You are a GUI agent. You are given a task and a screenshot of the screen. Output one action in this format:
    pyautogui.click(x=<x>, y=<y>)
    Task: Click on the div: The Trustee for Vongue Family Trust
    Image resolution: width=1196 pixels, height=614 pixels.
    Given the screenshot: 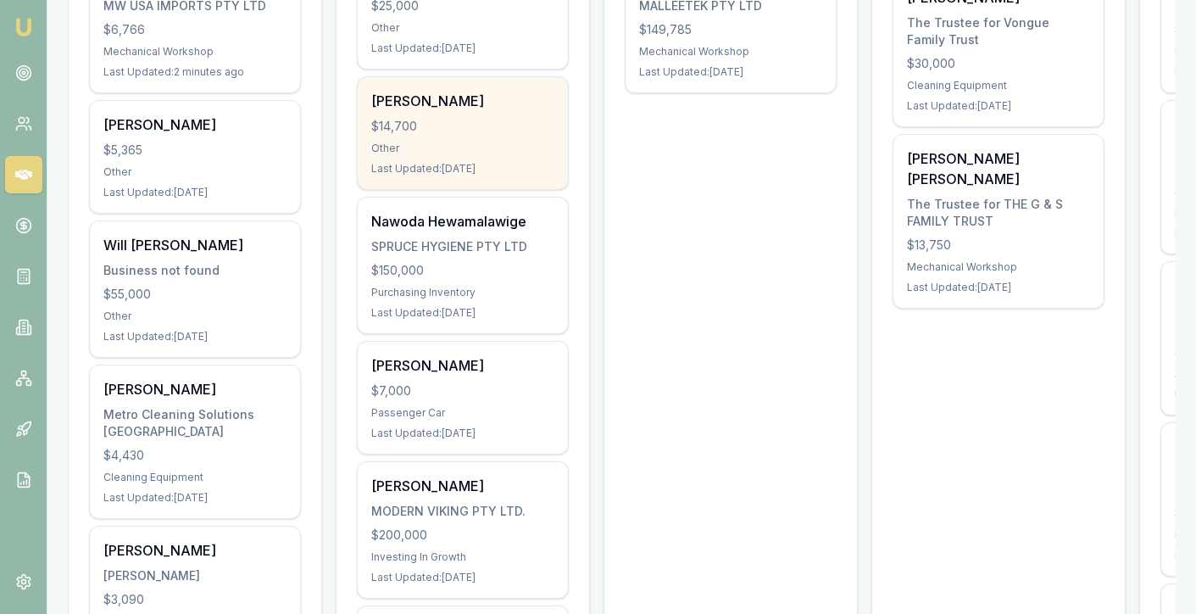 What is the action you would take?
    pyautogui.click(x=998, y=31)
    